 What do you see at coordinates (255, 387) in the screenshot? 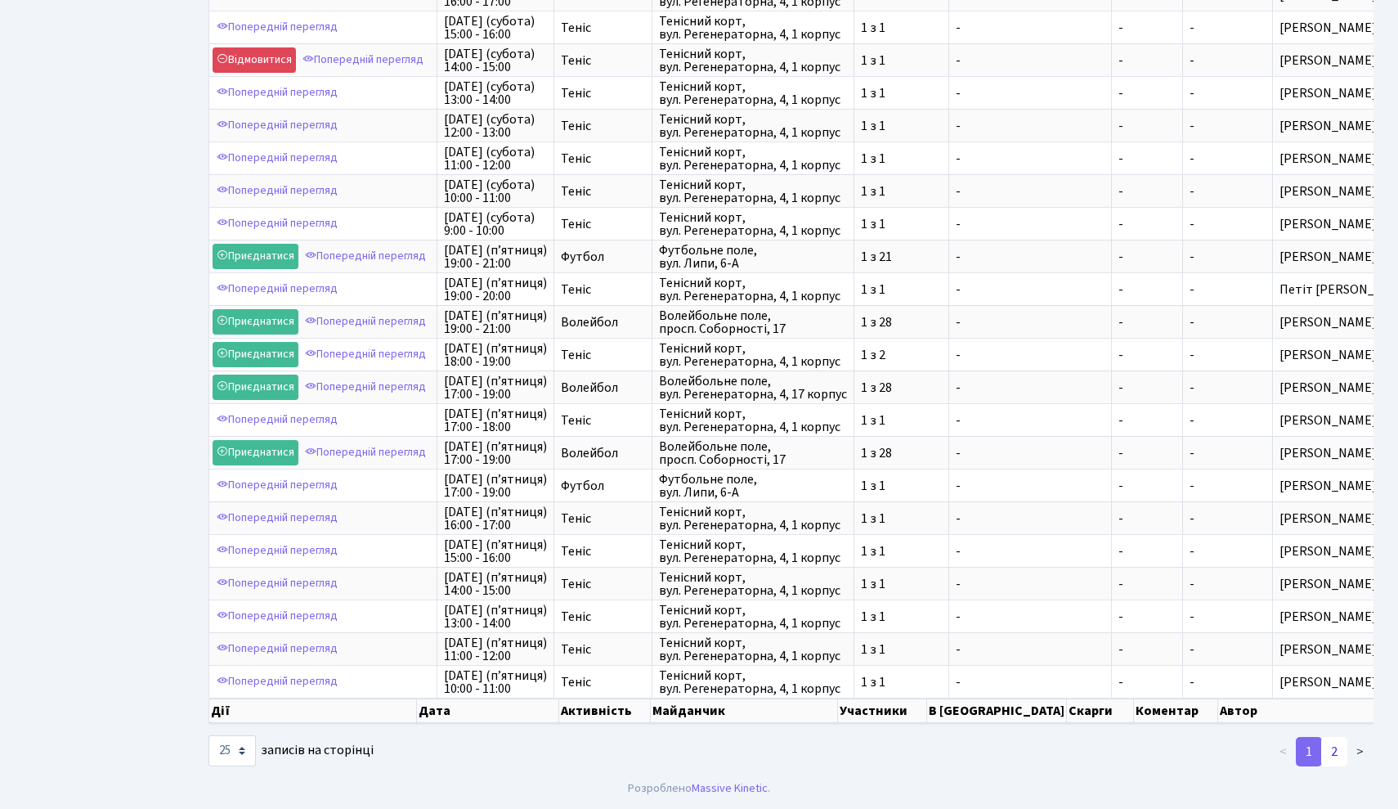
I see `a: Приєднатися` at bounding box center [255, 387].